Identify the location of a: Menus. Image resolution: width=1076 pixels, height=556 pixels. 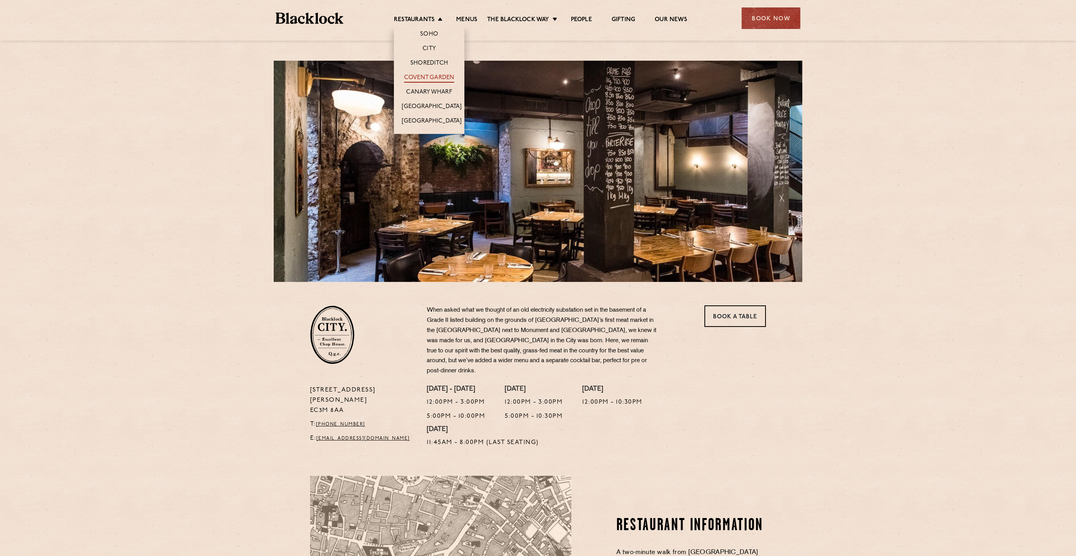
(467, 20).